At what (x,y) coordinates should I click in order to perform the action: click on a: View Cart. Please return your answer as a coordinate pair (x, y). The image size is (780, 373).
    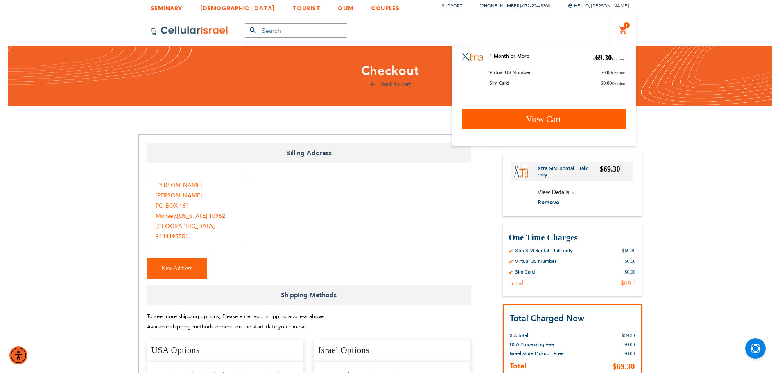
    Looking at the image, I should click on (544, 119).